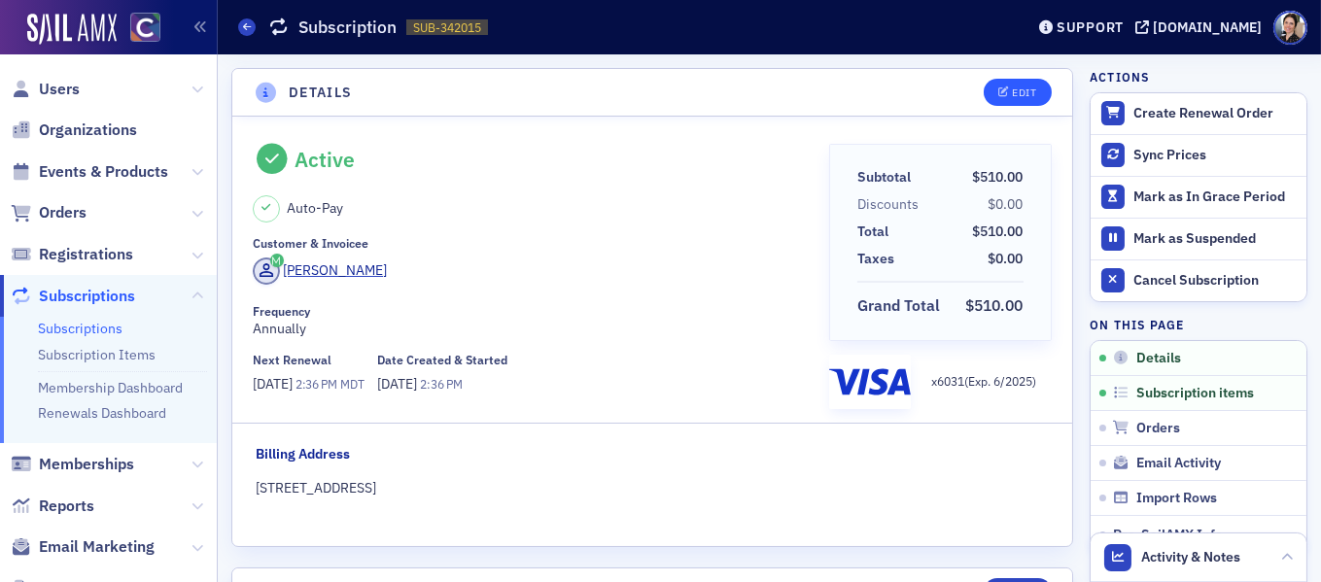  I want to click on a: Reports, so click(52, 506).